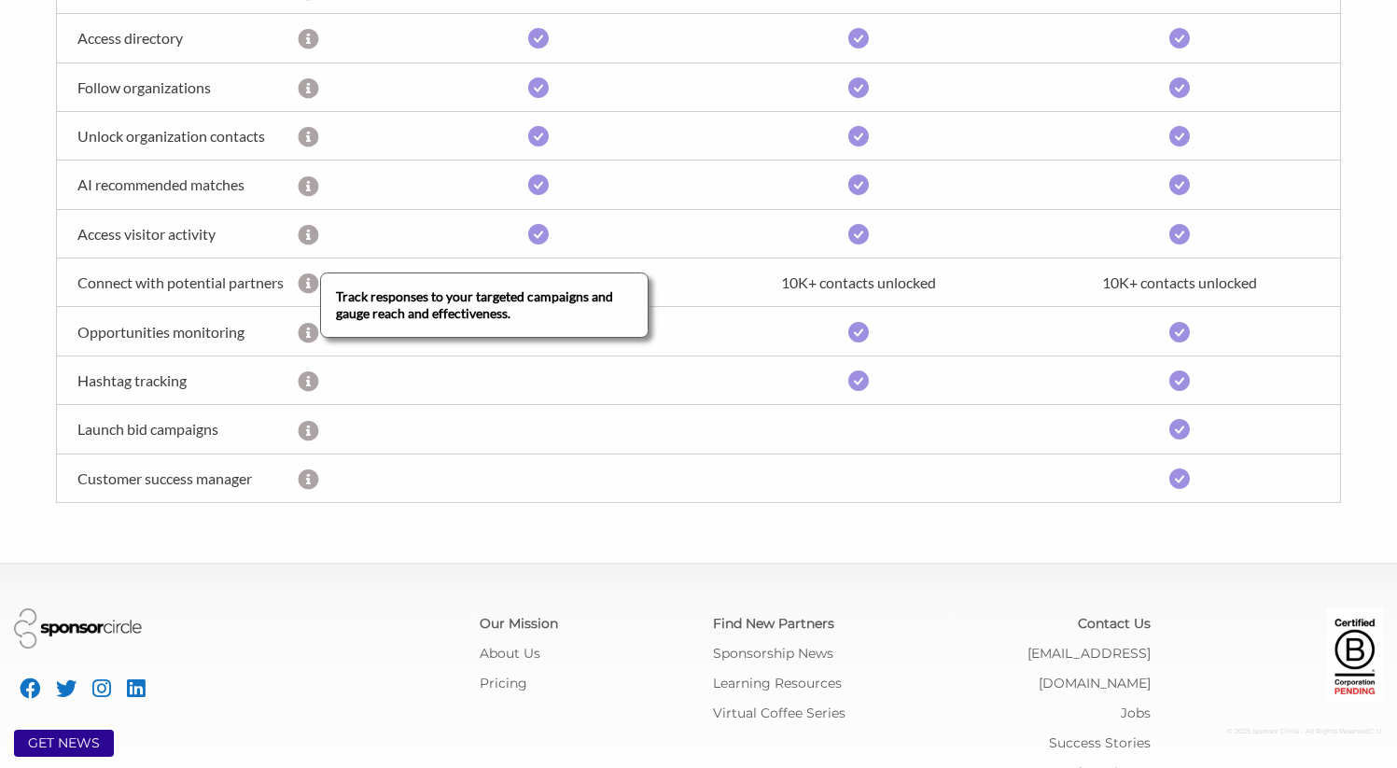 This screenshot has width=1397, height=768. What do you see at coordinates (773, 653) in the screenshot?
I see `a: Sponsorship News` at bounding box center [773, 653].